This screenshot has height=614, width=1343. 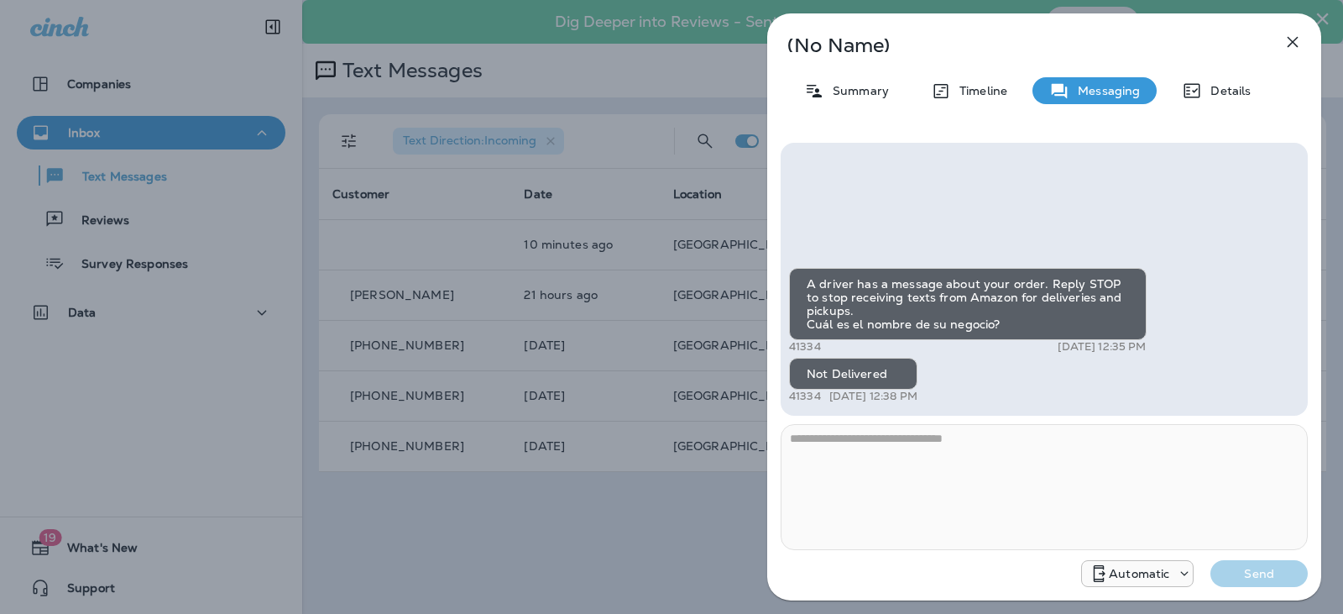 I want to click on div: Not Delivered, so click(x=853, y=374).